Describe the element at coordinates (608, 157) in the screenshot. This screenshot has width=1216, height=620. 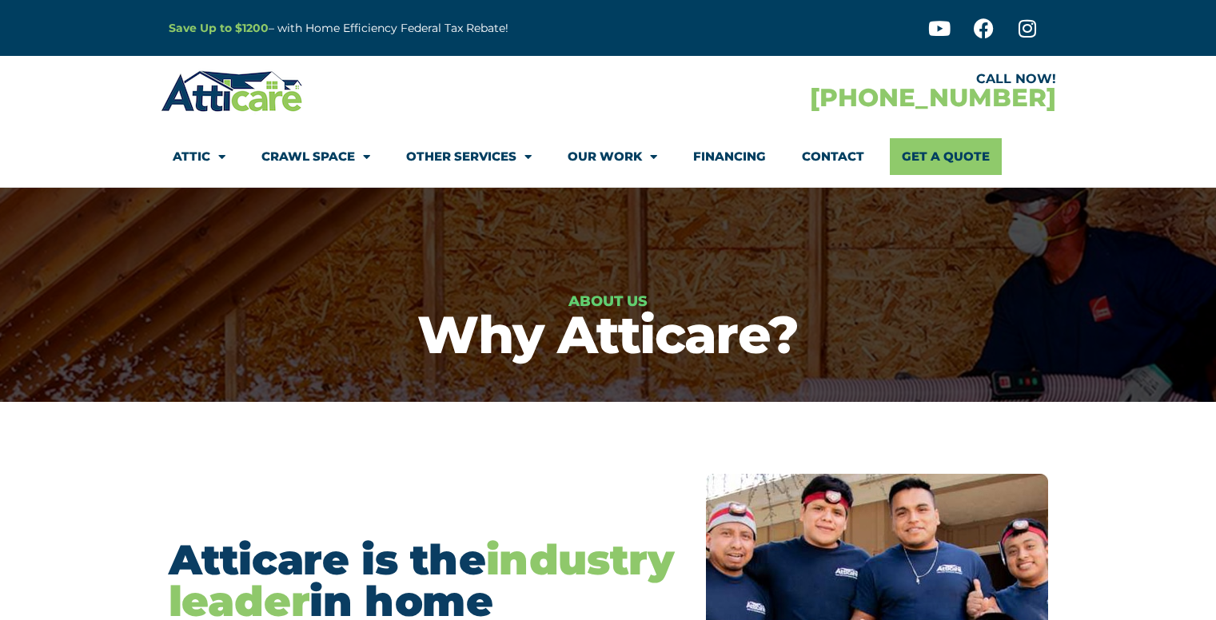
I see `nav: Menu` at that location.